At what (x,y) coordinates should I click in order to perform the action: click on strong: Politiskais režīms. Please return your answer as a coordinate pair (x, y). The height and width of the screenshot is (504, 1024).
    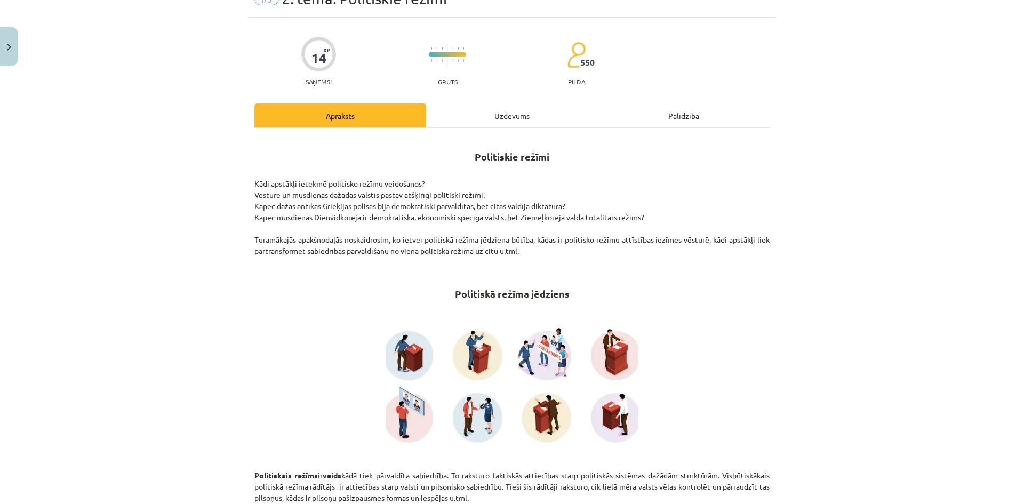
    Looking at the image, I should click on (286, 475).